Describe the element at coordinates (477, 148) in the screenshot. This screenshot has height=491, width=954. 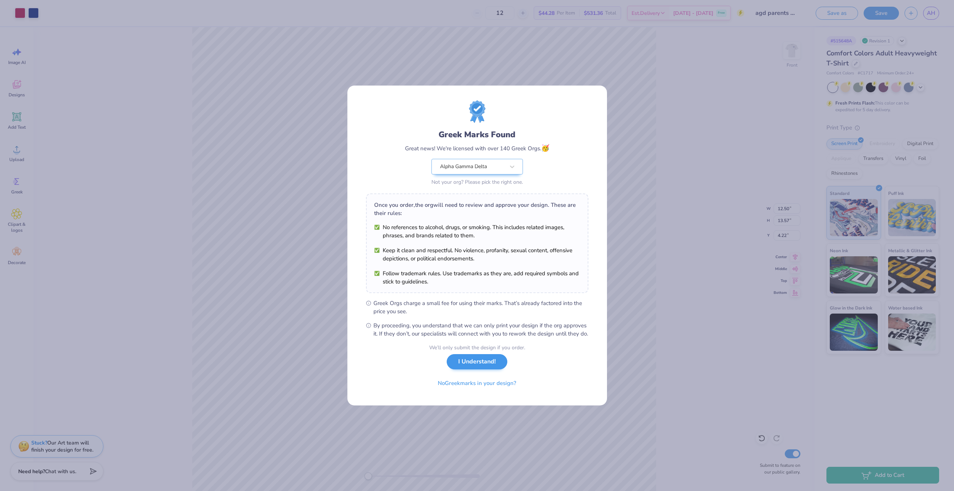
I see `div: Great news! We're licensed with over 140 Greek Orgs.` at that location.